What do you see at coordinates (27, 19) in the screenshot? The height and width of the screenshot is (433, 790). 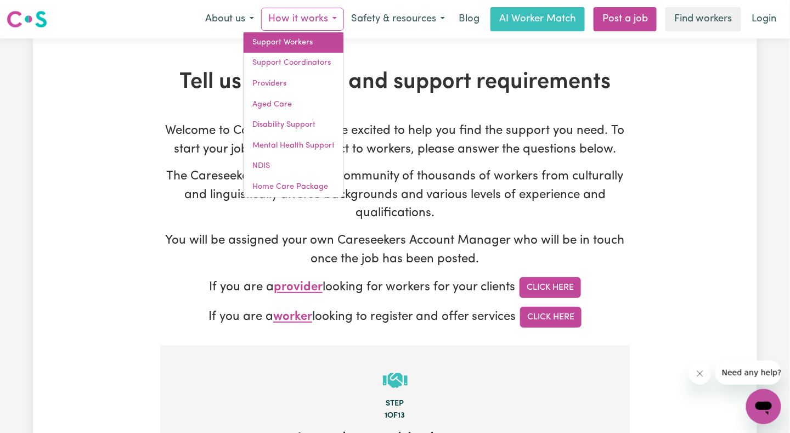 I see `a: Careseekers logo` at bounding box center [27, 19].